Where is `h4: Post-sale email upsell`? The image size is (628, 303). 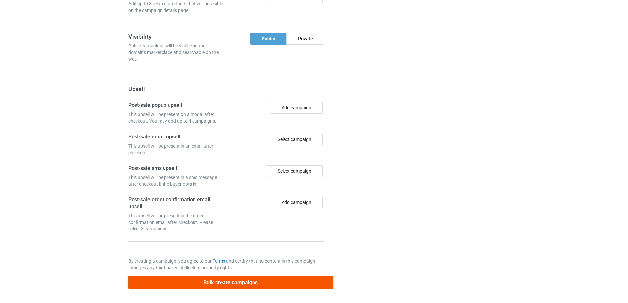
h4: Post-sale email upsell is located at coordinates (176, 137).